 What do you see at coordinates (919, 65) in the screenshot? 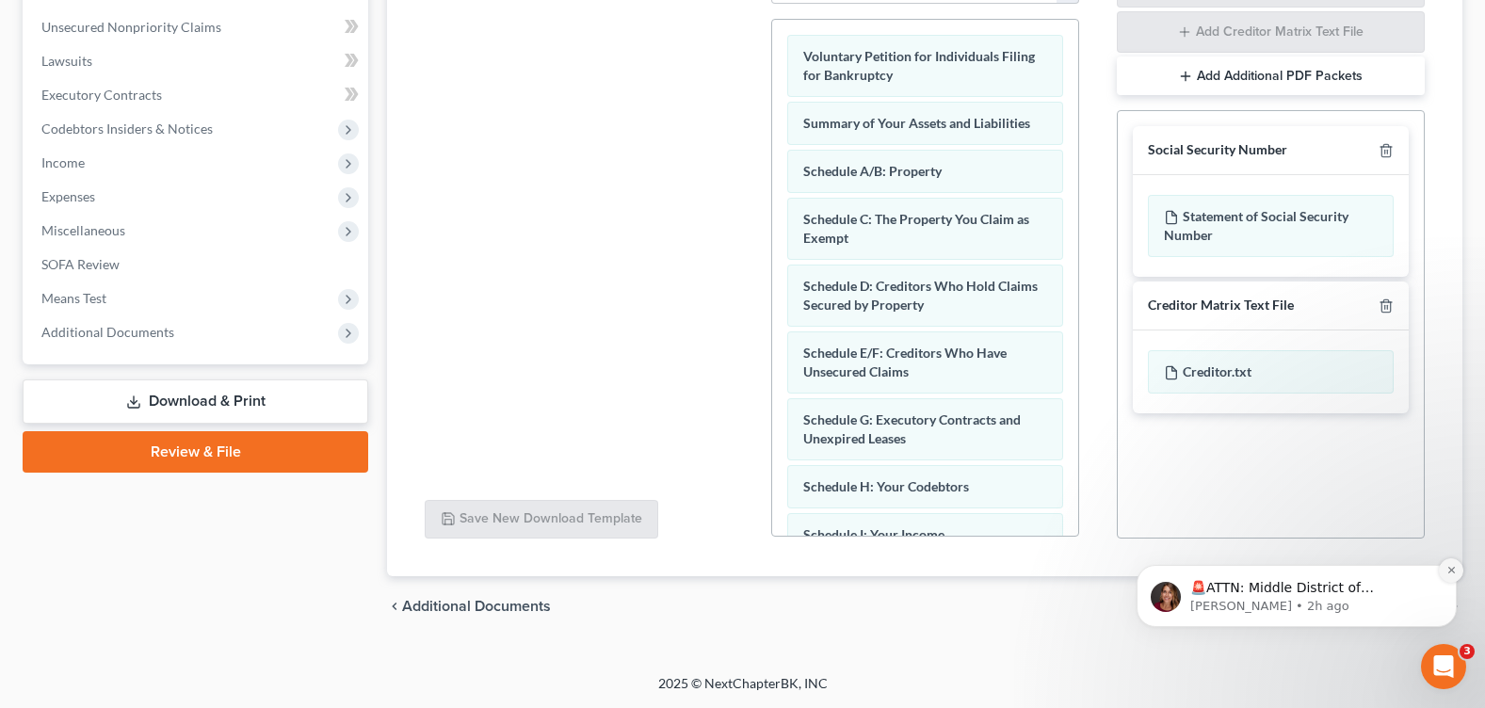
I see `span: Voluntary Petition for Individuals Filing for Bankruptcy` at bounding box center [919, 65].